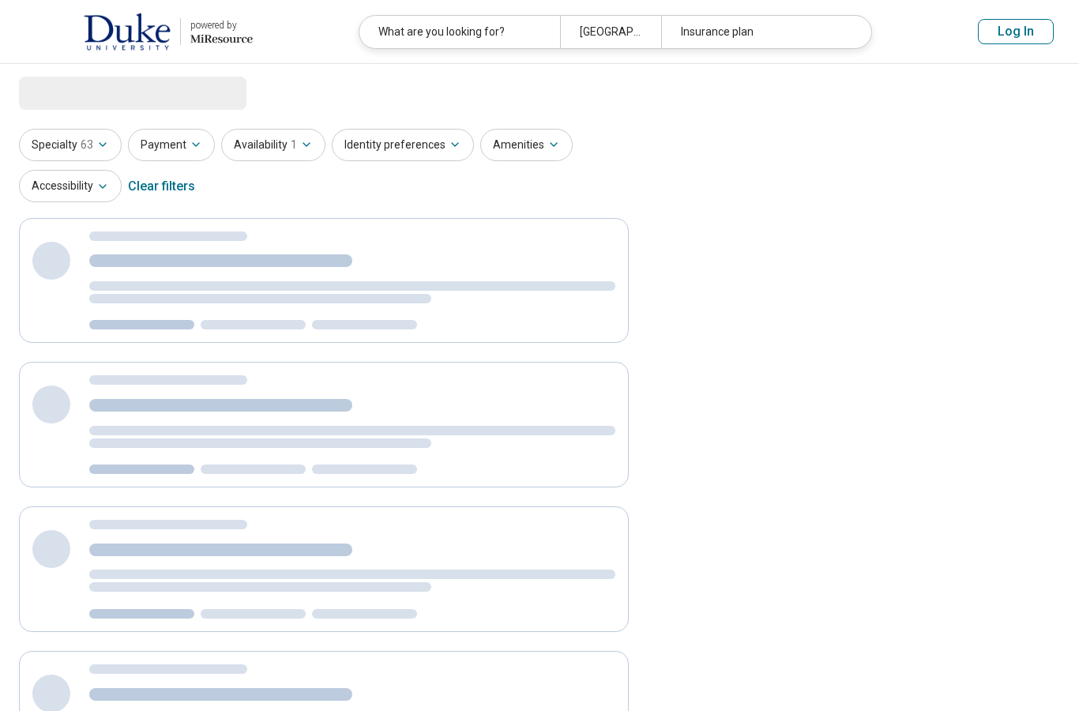 The image size is (1079, 711). I want to click on div: Insurance plan, so click(762, 32).